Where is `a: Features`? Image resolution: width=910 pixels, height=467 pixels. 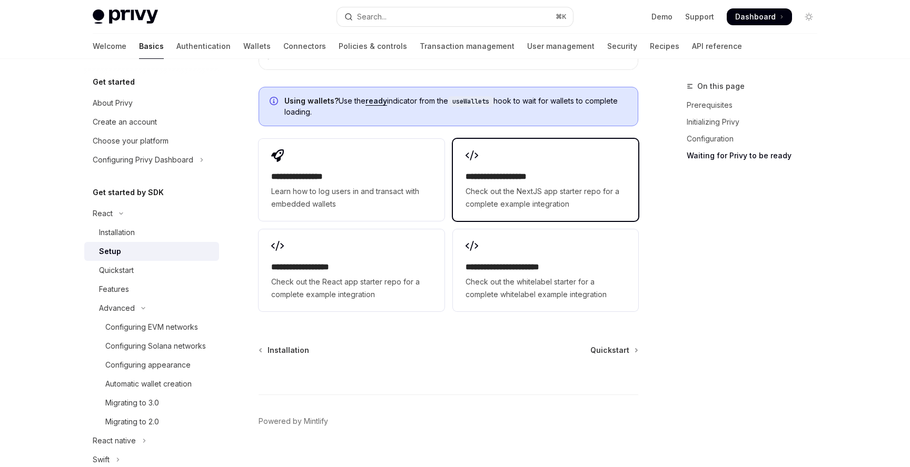 a: Features is located at coordinates (152, 289).